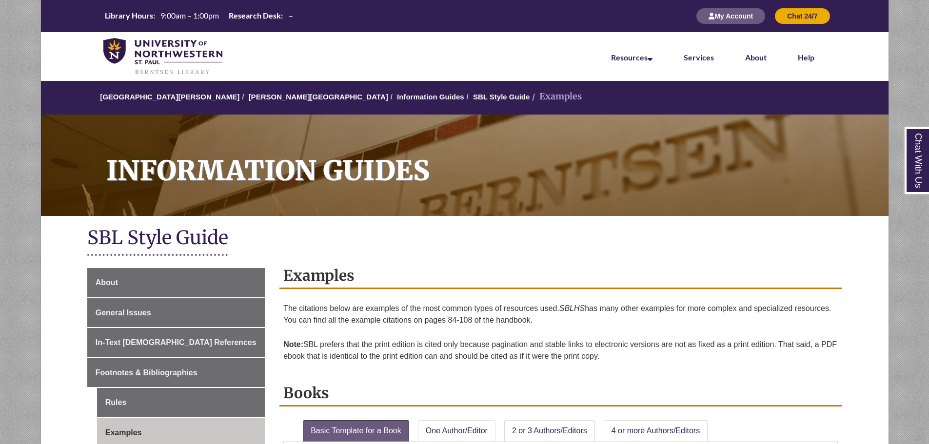 The height and width of the screenshot is (444, 929). I want to click on p: SBL prefers that the print edition is cited only because pagination and stable links to electroni..., so click(561, 351).